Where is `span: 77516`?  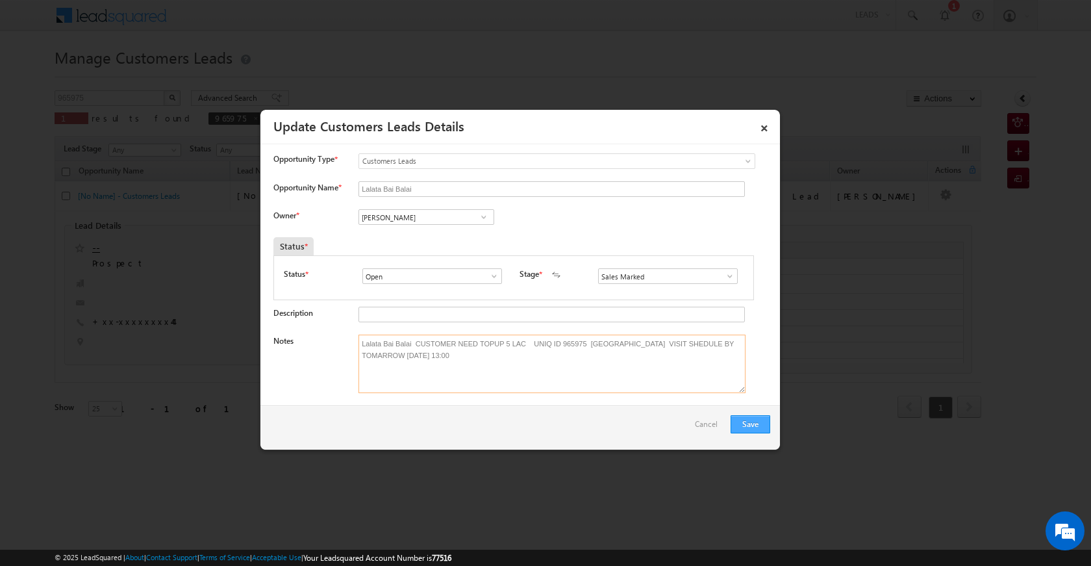
span: 77516 is located at coordinates (442, 557).